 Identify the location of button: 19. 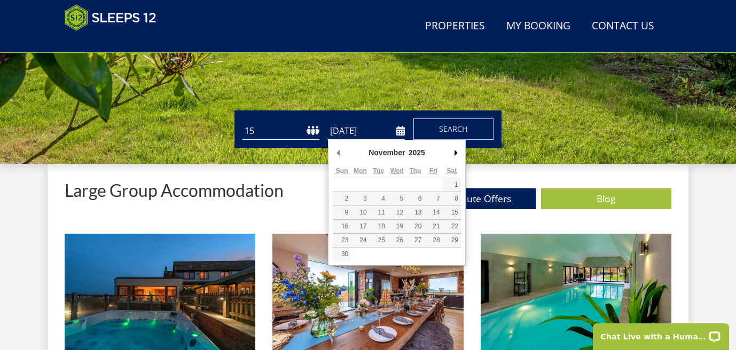
(397, 226).